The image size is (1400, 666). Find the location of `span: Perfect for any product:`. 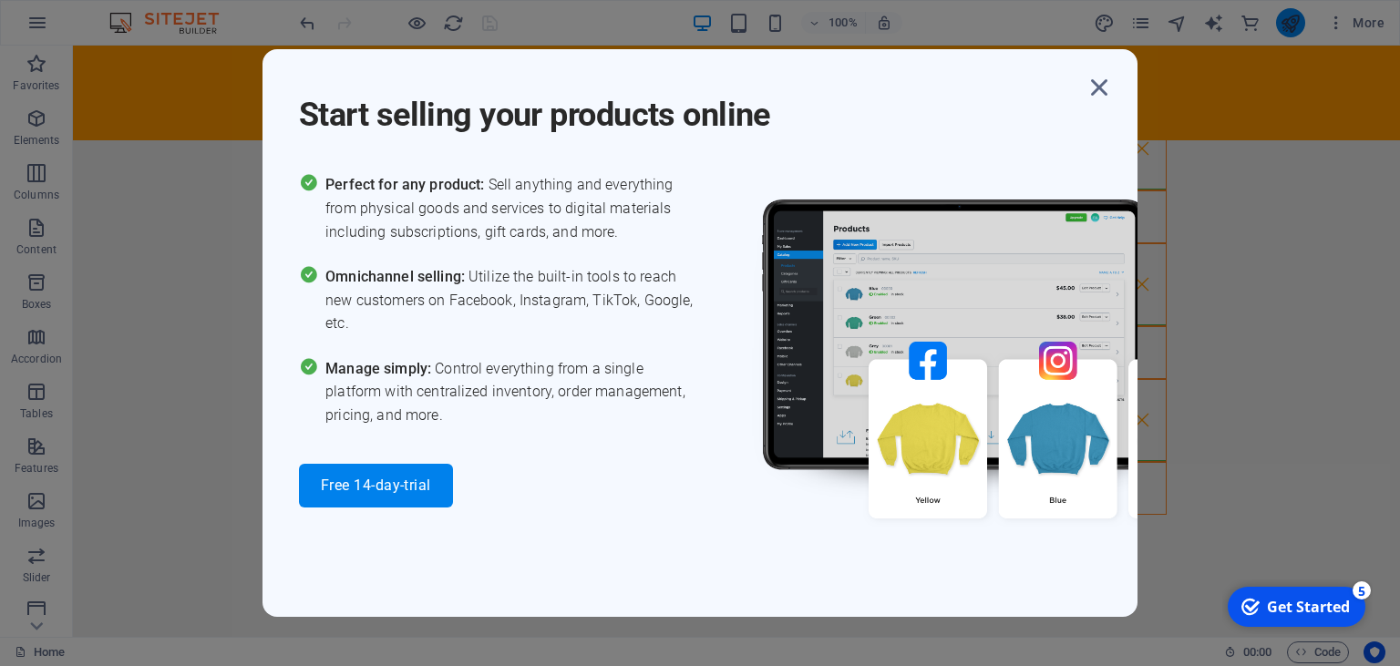

span: Perfect for any product: is located at coordinates (406, 184).